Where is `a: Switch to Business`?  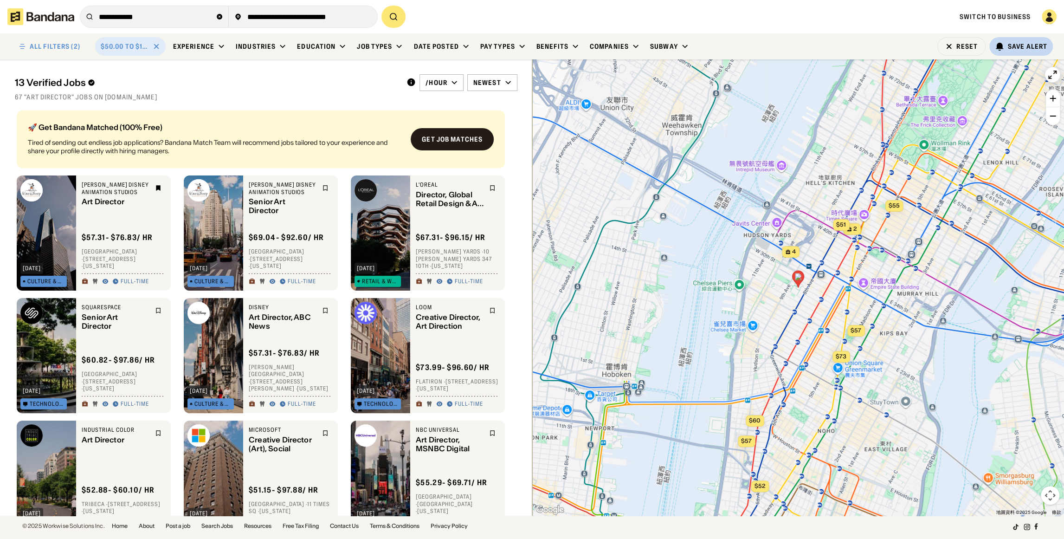 a: Switch to Business is located at coordinates (995, 17).